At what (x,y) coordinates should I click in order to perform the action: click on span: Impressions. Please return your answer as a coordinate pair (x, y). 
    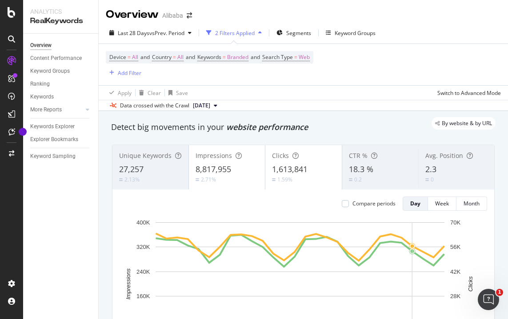
    Looking at the image, I should click on (214, 155).